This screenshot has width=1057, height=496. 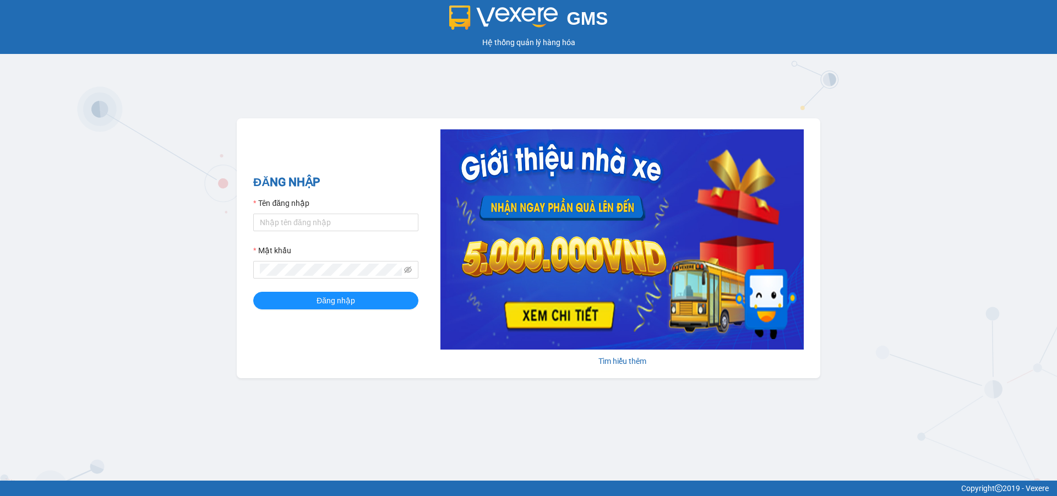 I want to click on label: Mật khẩu, so click(x=272, y=250).